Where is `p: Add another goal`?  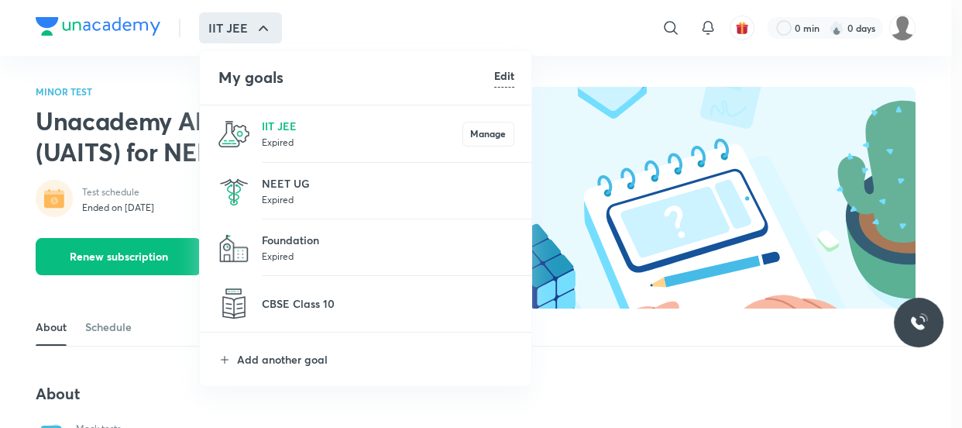 p: Add another goal is located at coordinates (376, 359).